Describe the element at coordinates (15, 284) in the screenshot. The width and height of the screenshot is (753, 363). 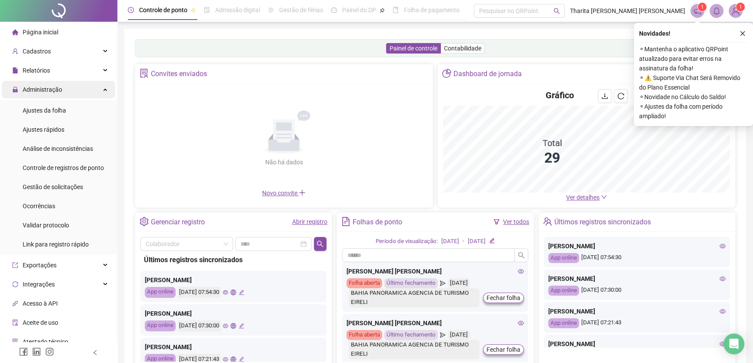
I see `span: sync` at that location.